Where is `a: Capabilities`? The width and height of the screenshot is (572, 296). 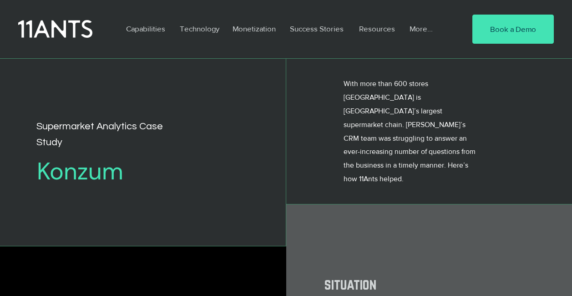 a: Capabilities is located at coordinates (146, 29).